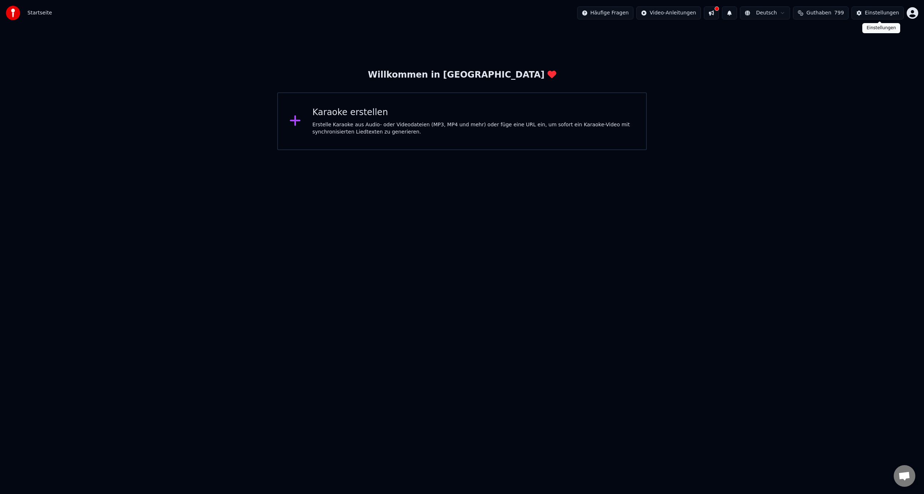  Describe the element at coordinates (668, 13) in the screenshot. I see `button: Video-Anleitungen` at that location.